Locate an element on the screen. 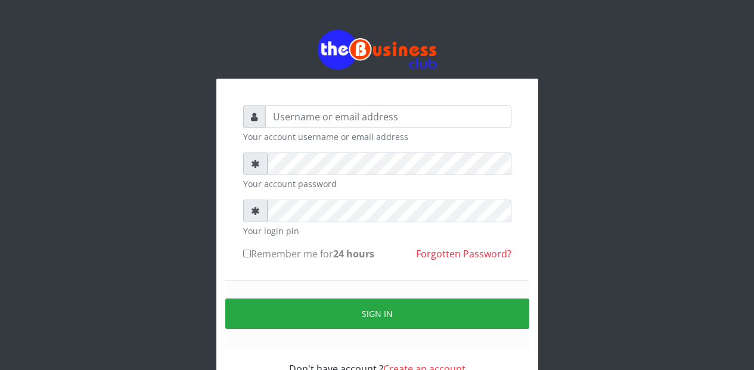  input: Remember me for24 hours is located at coordinates (247, 253).